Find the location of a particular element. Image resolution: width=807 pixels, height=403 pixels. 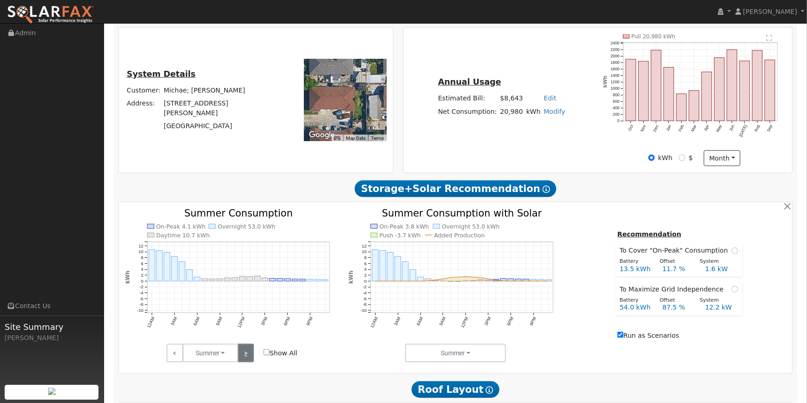

text: -4 is located at coordinates (141, 292).